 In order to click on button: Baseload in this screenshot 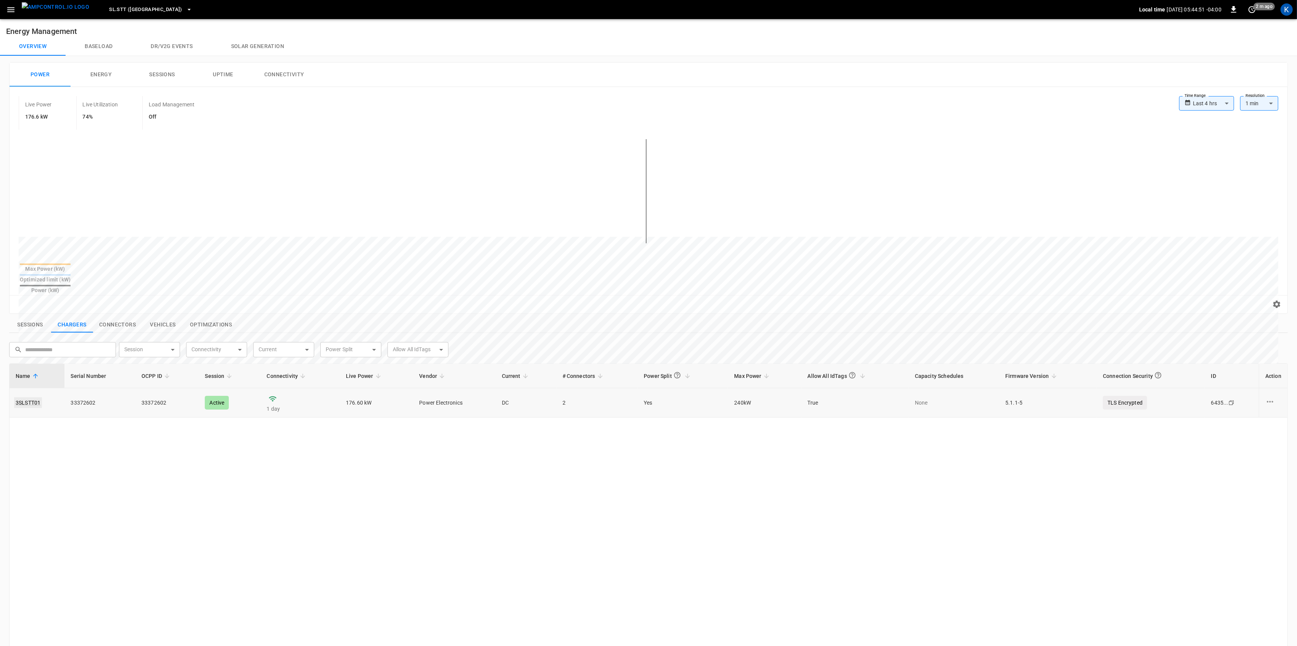, I will do `click(98, 47)`.